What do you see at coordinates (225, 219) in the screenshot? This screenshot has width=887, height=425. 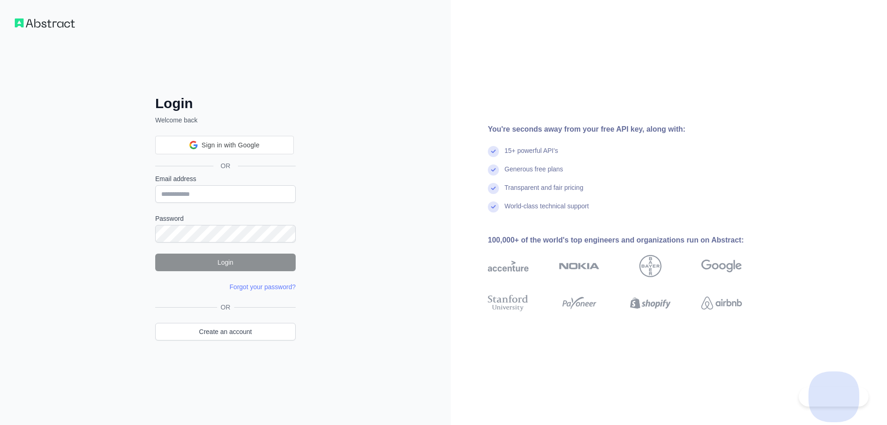 I see `label: Password` at bounding box center [225, 219].